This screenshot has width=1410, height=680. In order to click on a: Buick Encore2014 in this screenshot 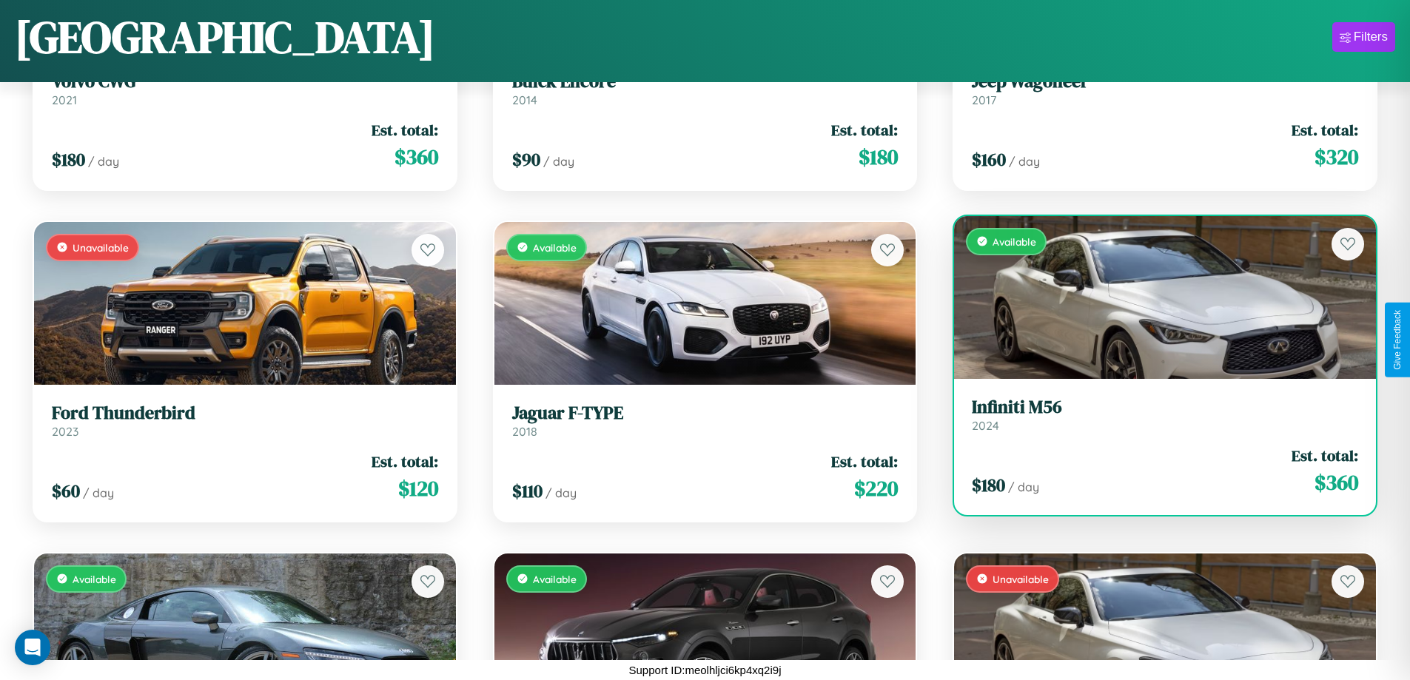, I will do `click(705, 89)`.